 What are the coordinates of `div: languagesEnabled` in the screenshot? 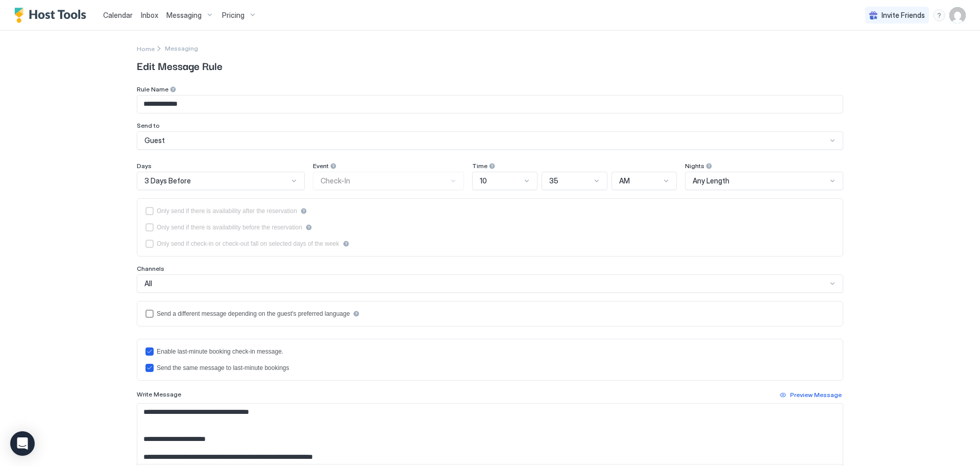 It's located at (490, 313).